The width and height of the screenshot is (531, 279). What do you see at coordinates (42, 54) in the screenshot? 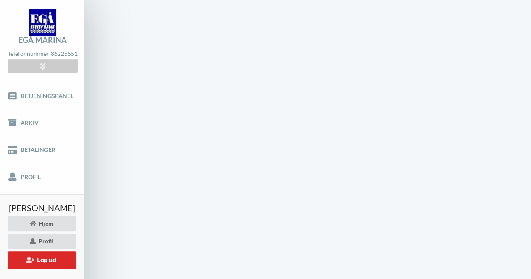
I see `div: Telefonnummer:` at bounding box center [42, 54].